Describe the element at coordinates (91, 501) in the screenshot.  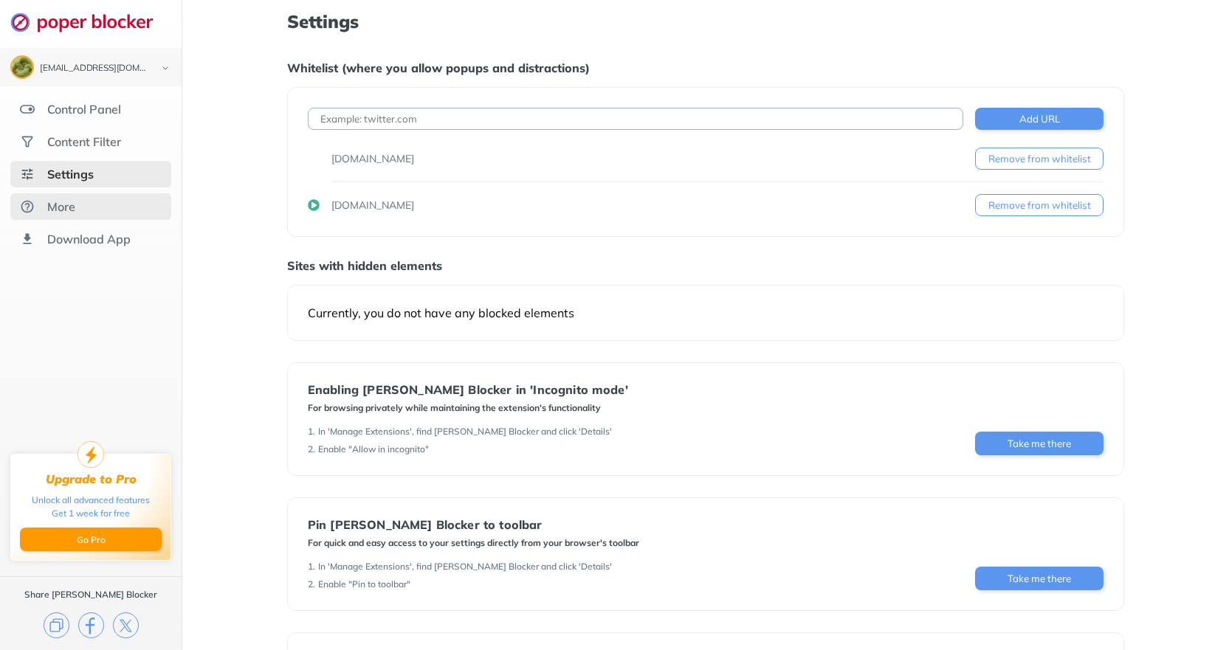
I see `div: Unlock all advanced features` at that location.